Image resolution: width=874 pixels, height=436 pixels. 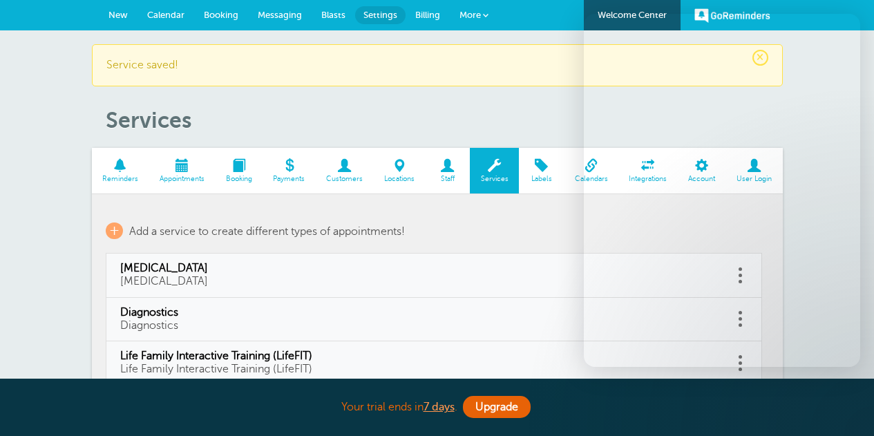 I want to click on span: Billing, so click(x=428, y=15).